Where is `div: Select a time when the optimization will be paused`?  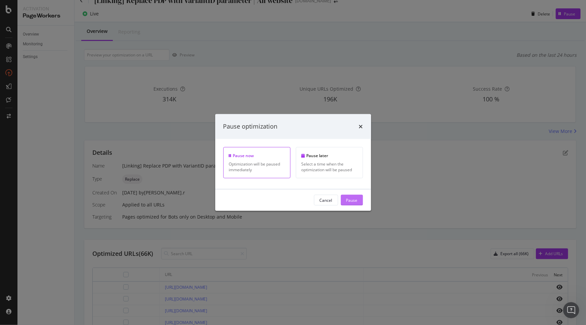
div: Select a time when the optimization will be paused is located at coordinates (329, 167).